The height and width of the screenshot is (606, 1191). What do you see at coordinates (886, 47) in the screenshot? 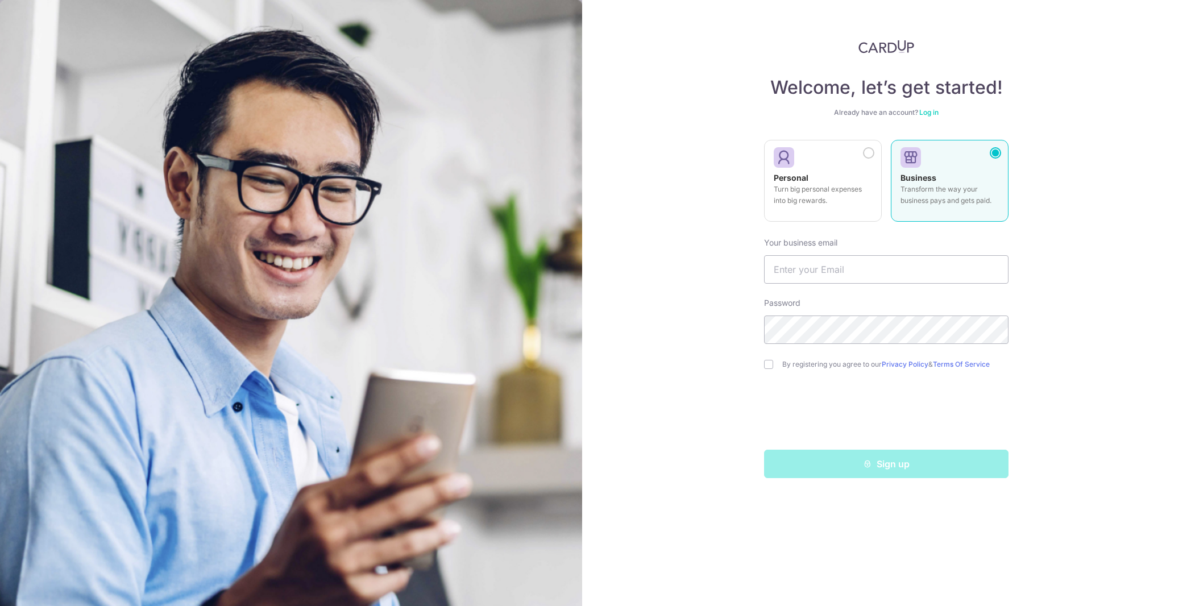
I see `img: CardUp Logo` at bounding box center [886, 47].